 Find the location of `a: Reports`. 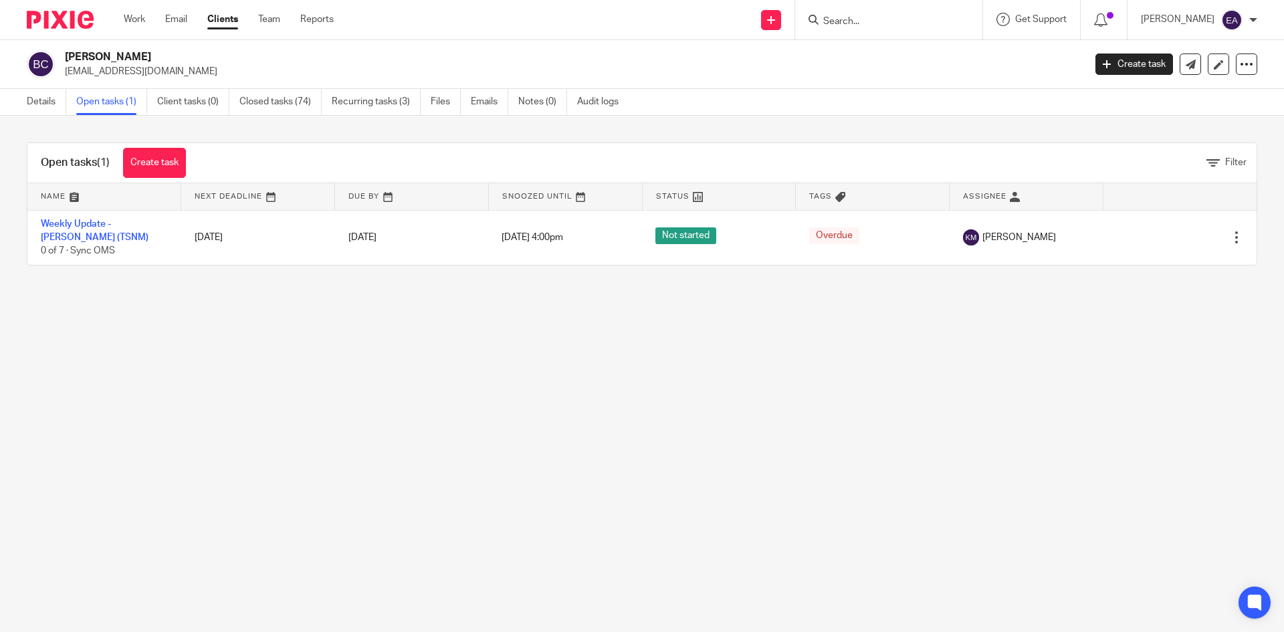

a: Reports is located at coordinates (317, 19).